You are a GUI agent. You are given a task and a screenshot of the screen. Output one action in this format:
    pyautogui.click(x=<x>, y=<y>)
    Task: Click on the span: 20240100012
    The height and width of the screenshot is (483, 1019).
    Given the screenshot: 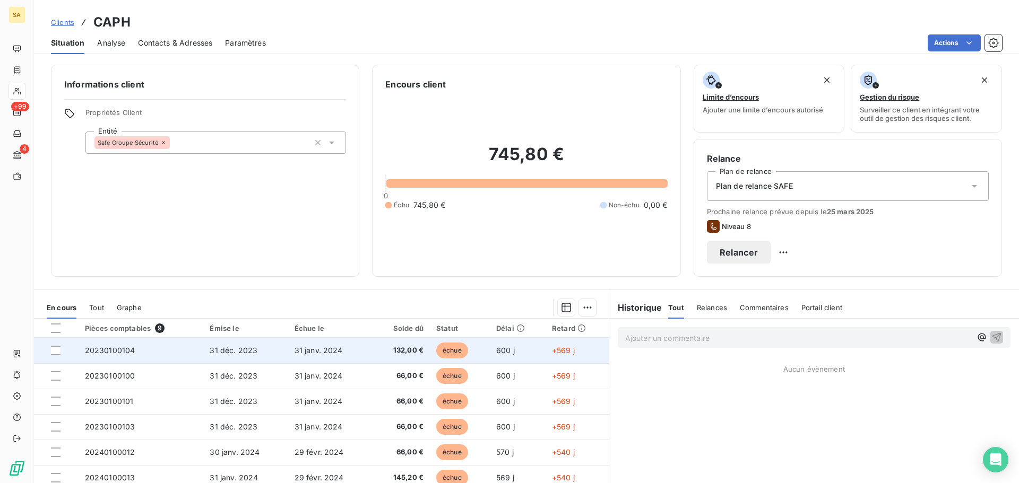 What is the action you would take?
    pyautogui.click(x=110, y=452)
    